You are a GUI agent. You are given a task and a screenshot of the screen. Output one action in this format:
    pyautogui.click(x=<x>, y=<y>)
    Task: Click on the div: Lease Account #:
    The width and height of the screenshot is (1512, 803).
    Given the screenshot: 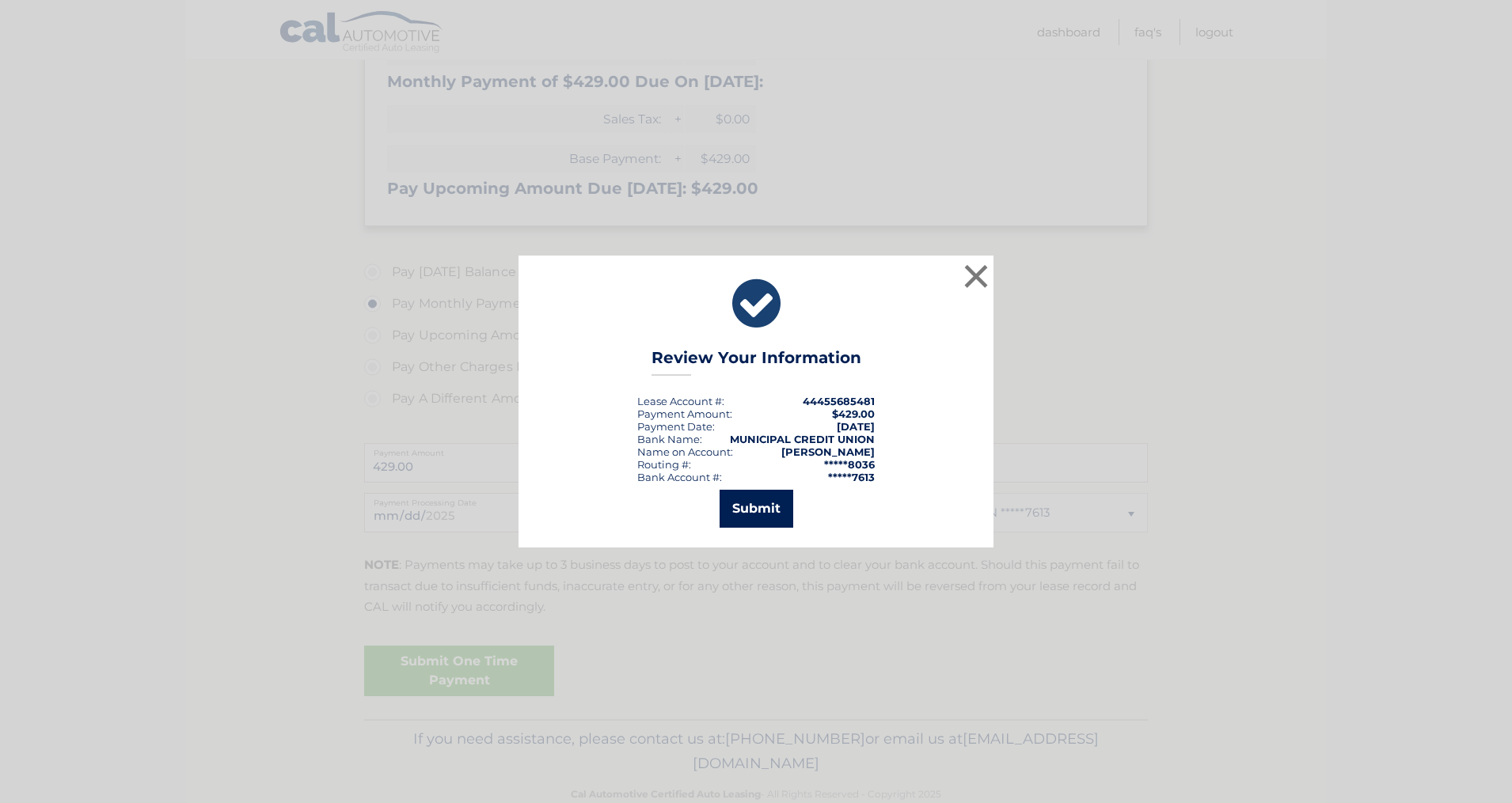 What is the action you would take?
    pyautogui.click(x=680, y=401)
    